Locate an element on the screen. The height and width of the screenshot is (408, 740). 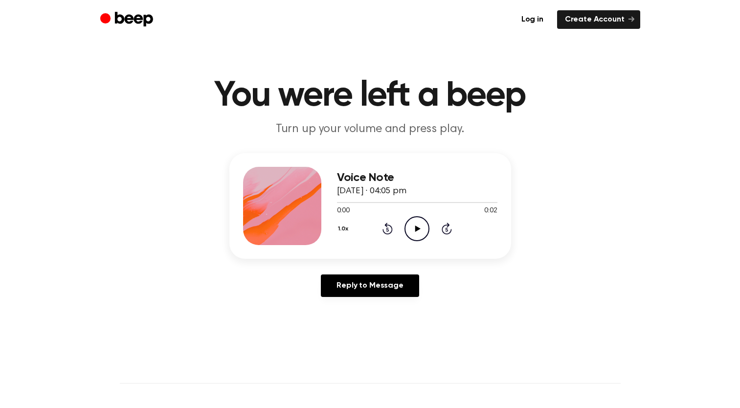
p: Turn up your volume and press play. is located at coordinates (370, 129).